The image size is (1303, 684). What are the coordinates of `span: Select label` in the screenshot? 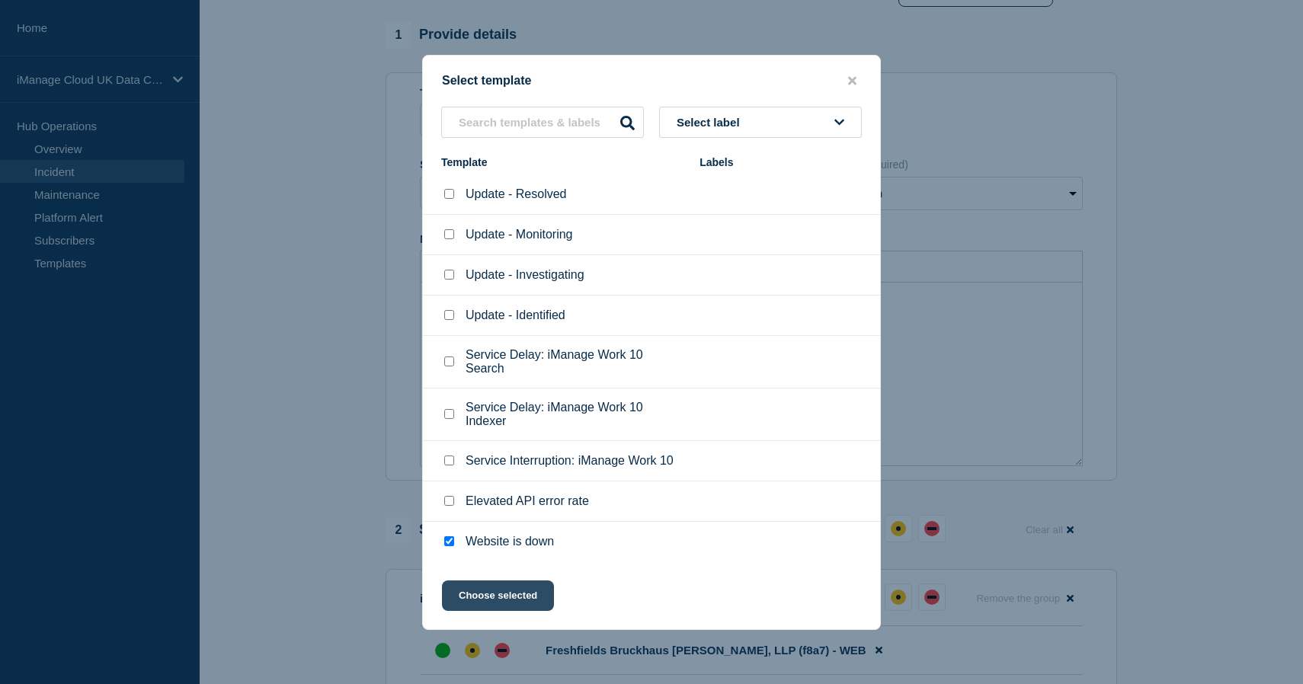 It's located at (711, 122).